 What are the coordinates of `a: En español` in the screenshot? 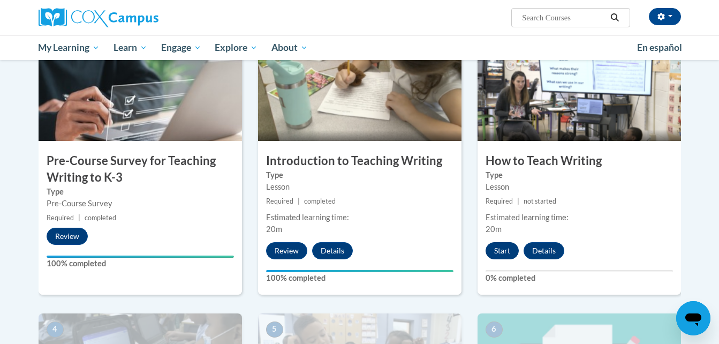 It's located at (660, 48).